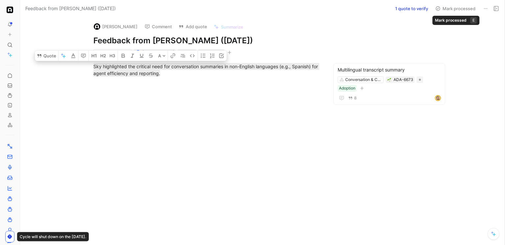 The width and height of the screenshot is (505, 245). I want to click on button: Comment, so click(158, 27).